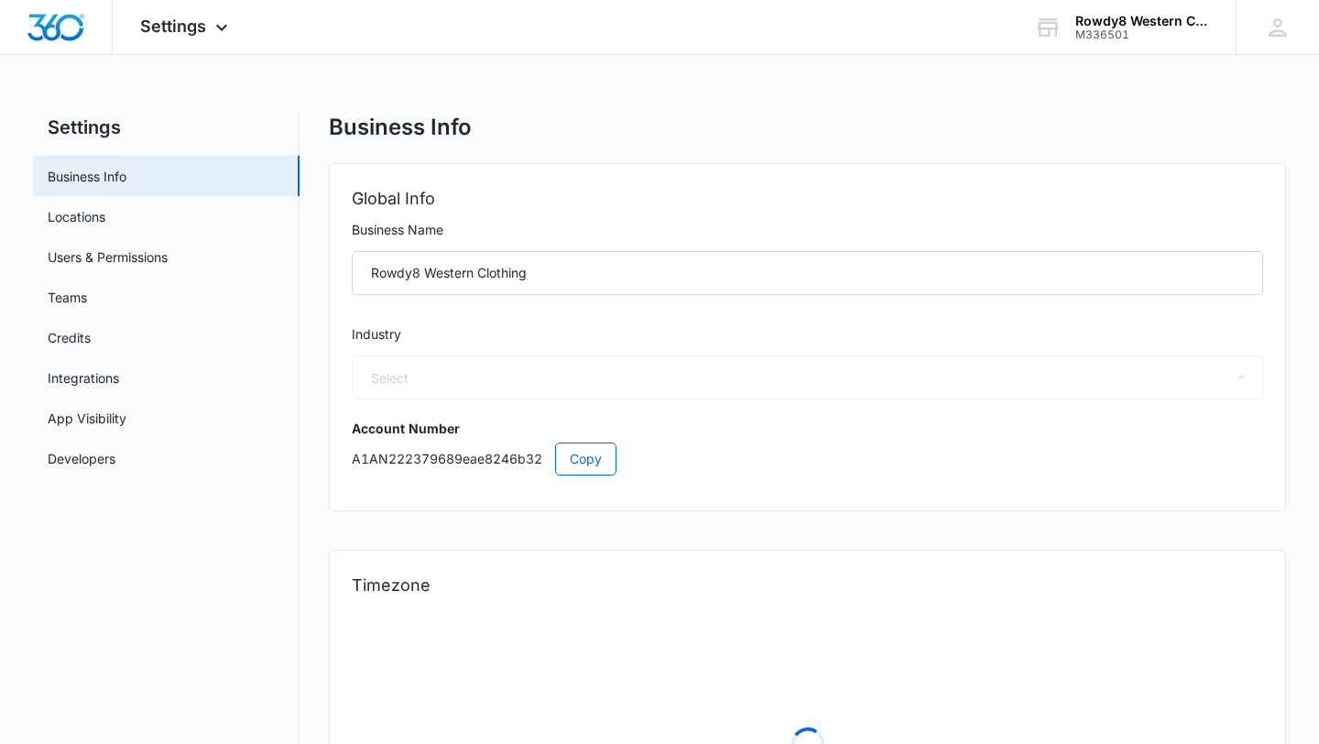 This screenshot has width=1319, height=744. Describe the element at coordinates (807, 459) in the screenshot. I see `p: A1AN222379689eae8246b32` at that location.